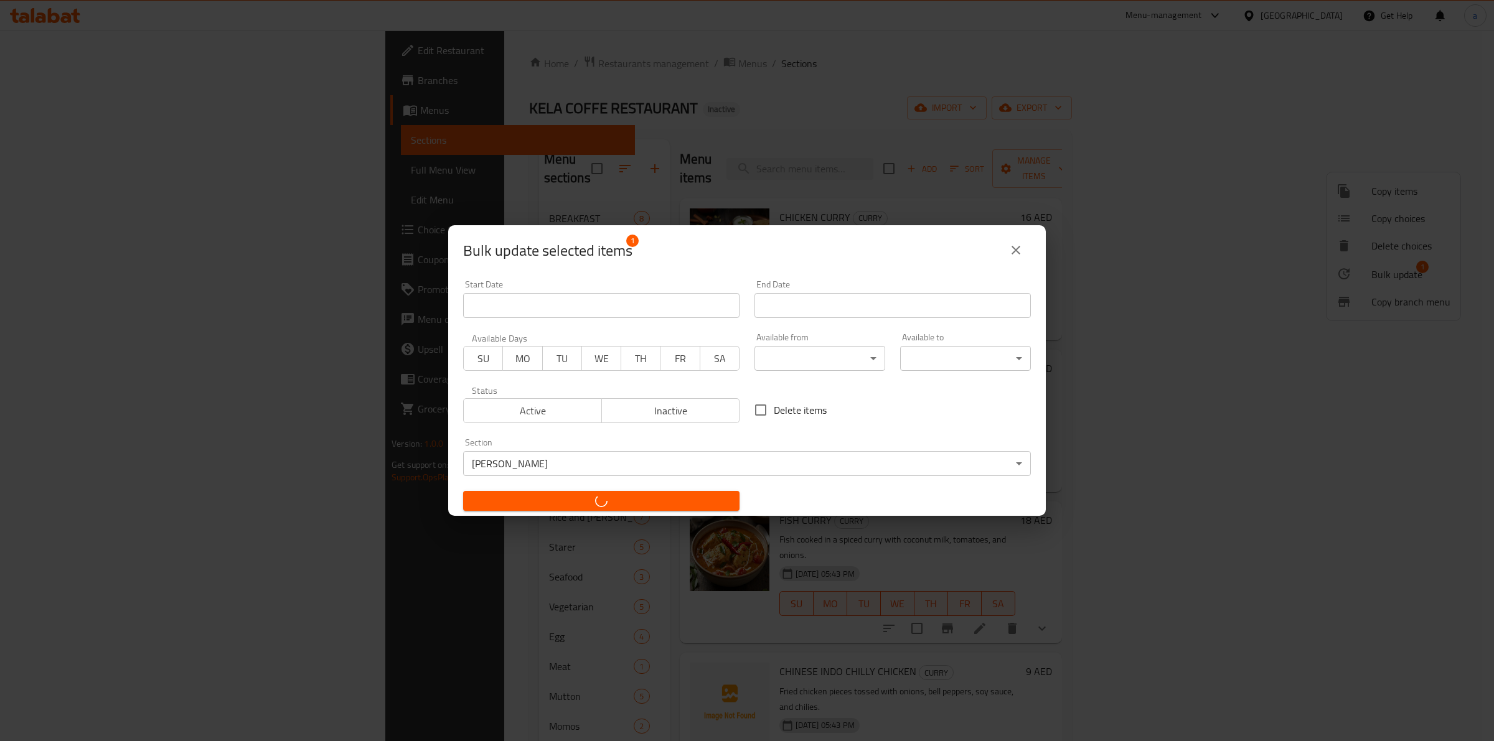 The width and height of the screenshot is (1494, 741). What do you see at coordinates (800, 410) in the screenshot?
I see `span: Delete items` at bounding box center [800, 410].